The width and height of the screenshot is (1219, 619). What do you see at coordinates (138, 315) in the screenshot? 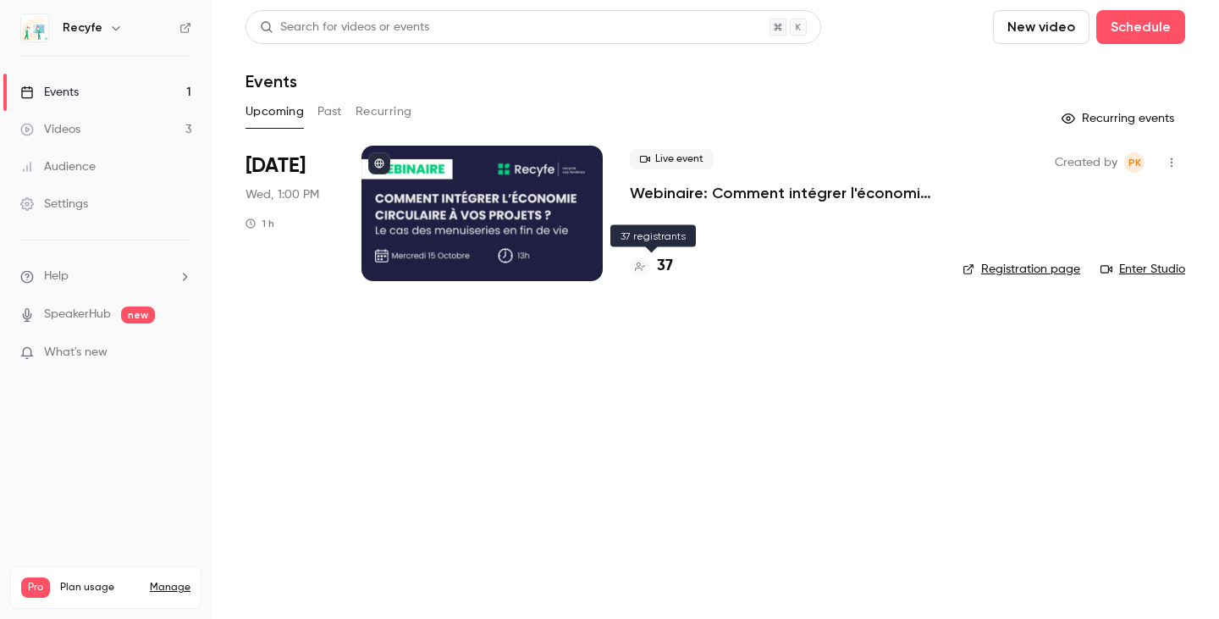
I see `span: new` at bounding box center [138, 315].